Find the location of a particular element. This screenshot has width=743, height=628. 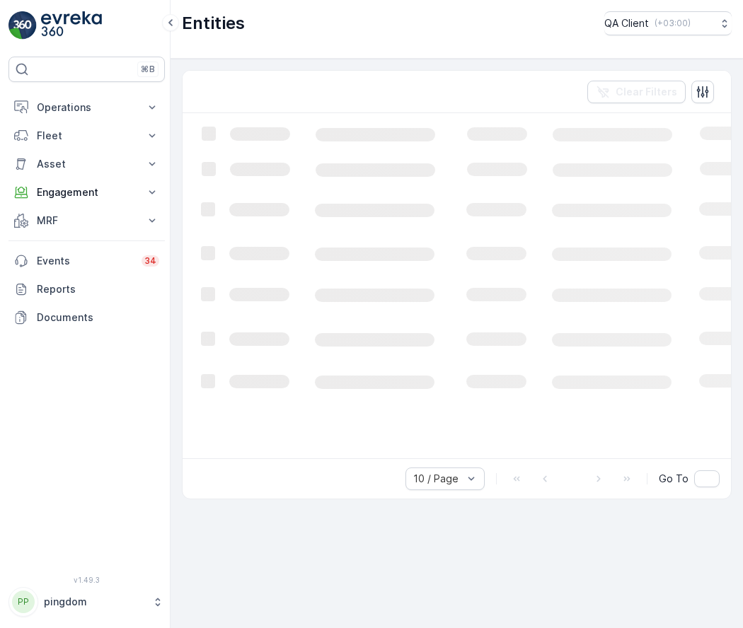

p: Documents is located at coordinates (98, 318).